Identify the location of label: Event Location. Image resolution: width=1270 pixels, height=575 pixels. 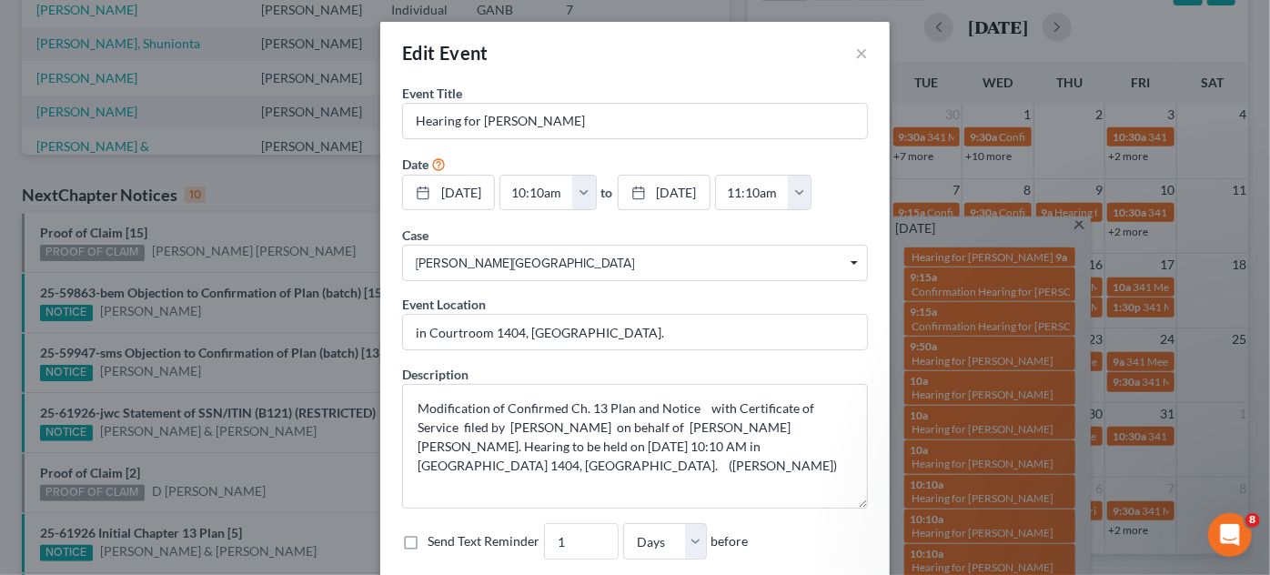
(444, 304).